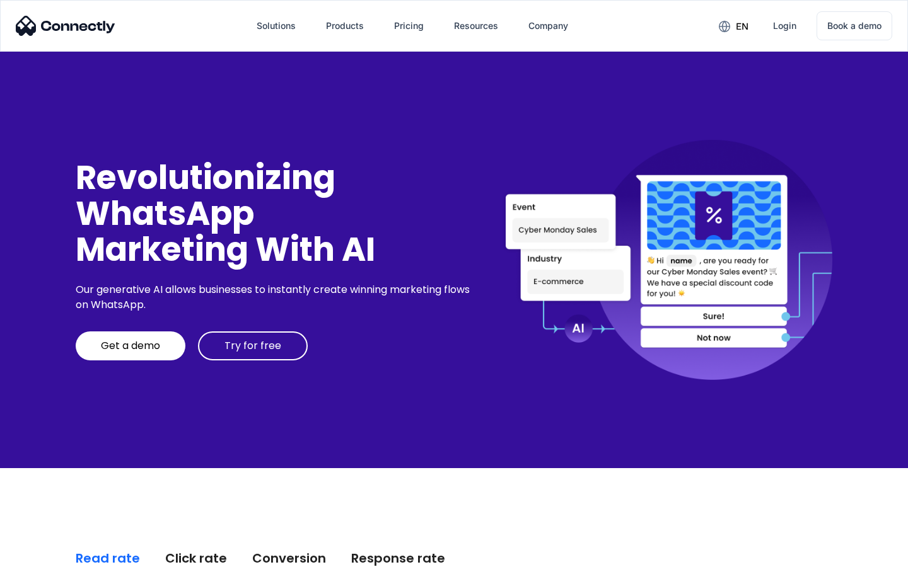 This screenshot has width=908, height=567. I want to click on div: Products, so click(345, 26).